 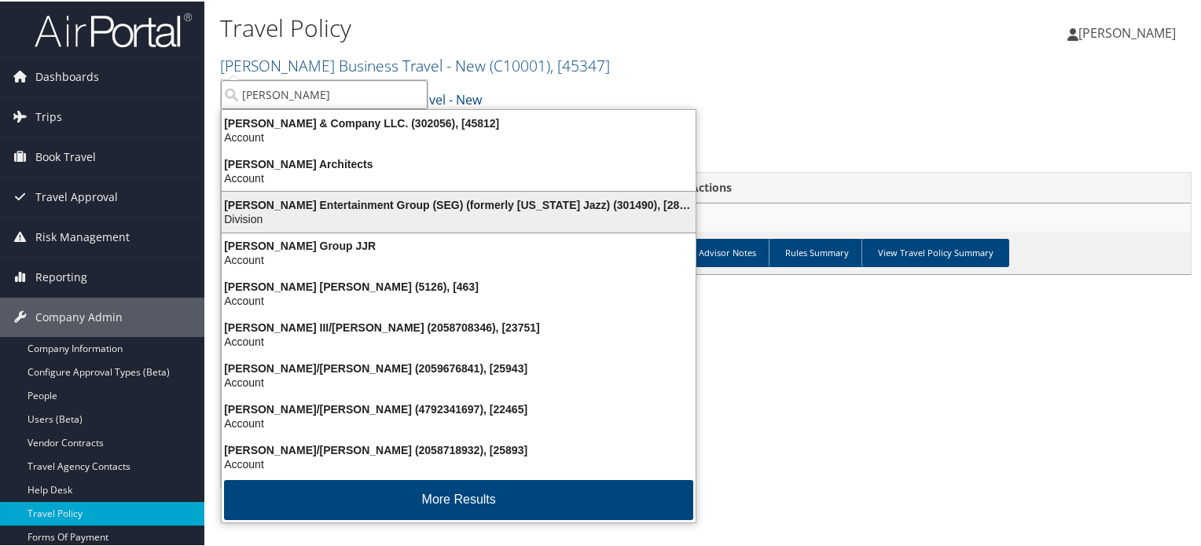 I want to click on span: Company Admin, so click(x=79, y=316).